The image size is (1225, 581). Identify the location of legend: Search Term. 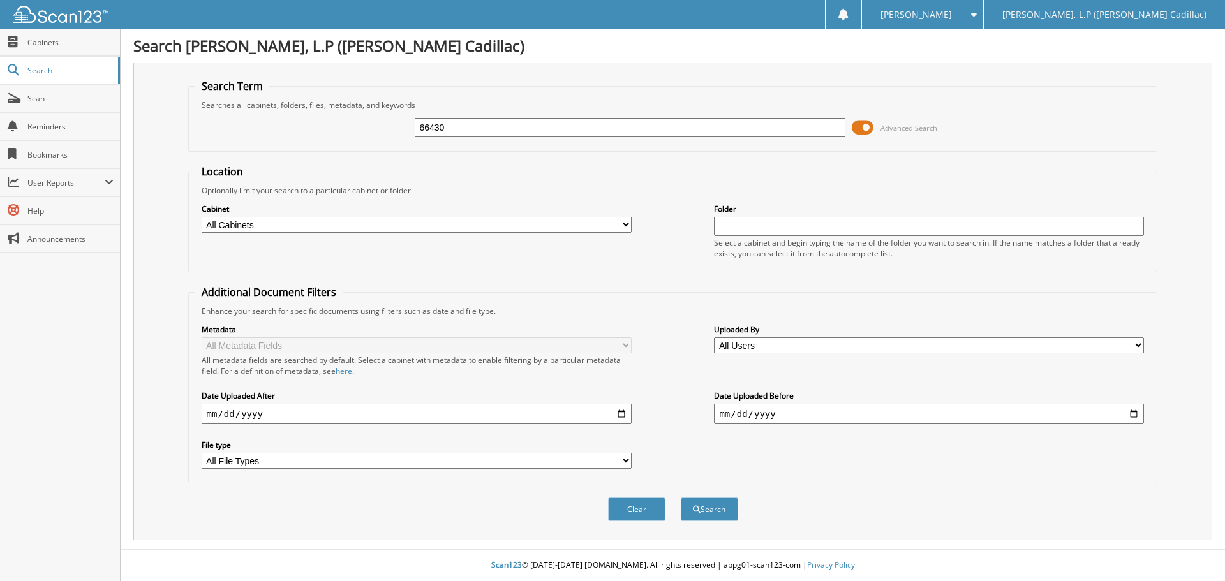
(232, 86).